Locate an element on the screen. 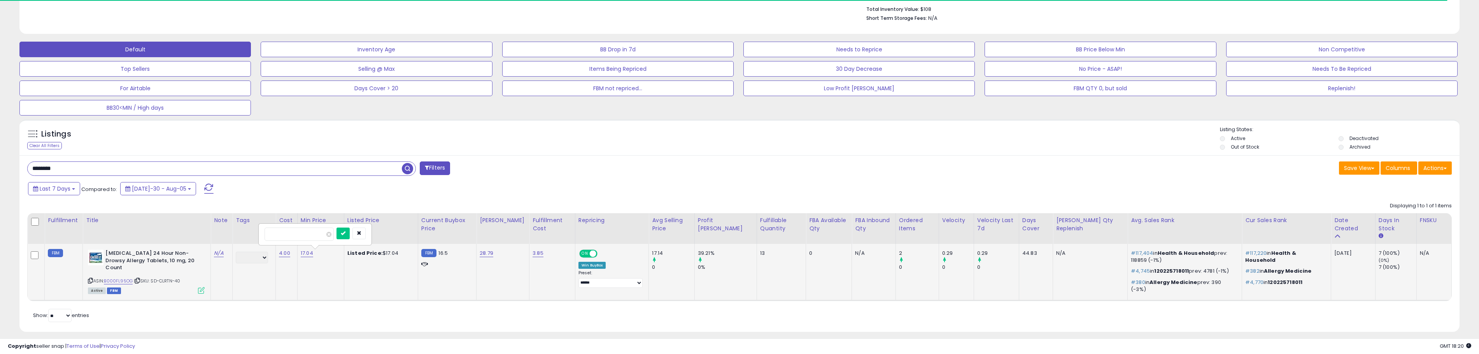 This screenshot has height=354, width=1479. span: #380 is located at coordinates (1138, 282).